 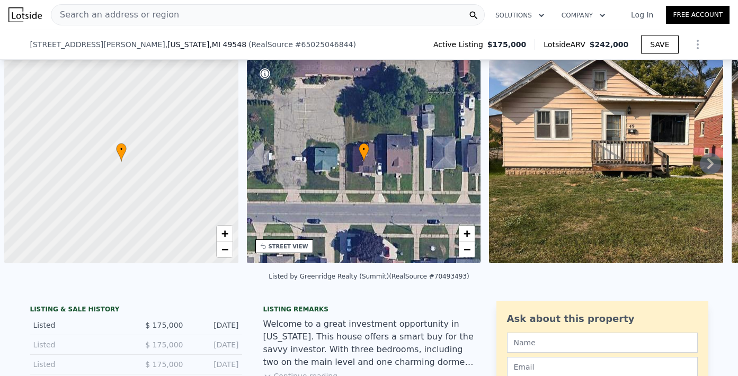 What do you see at coordinates (698, 15) in the screenshot?
I see `a: Free Account` at bounding box center [698, 15].